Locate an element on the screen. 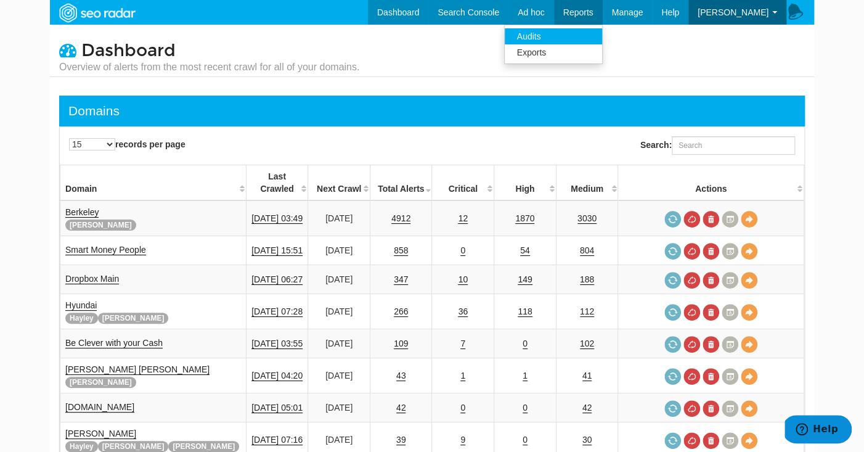 Image resolution: width=864 pixels, height=452 pixels. img: SEORadar is located at coordinates (97, 13).